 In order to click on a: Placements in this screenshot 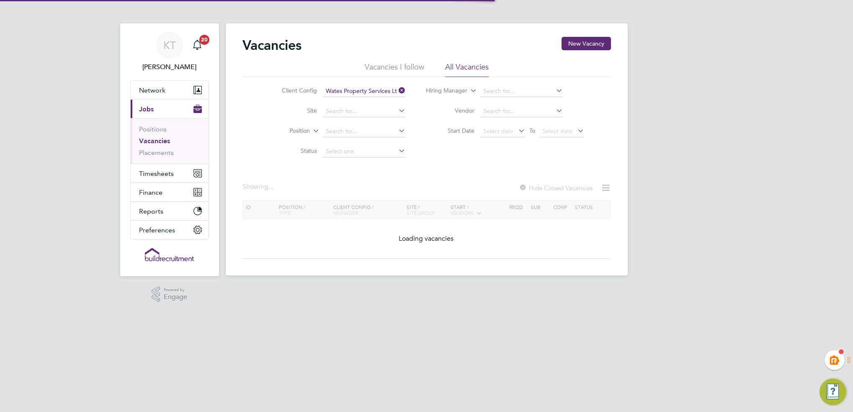, I will do `click(156, 152)`.